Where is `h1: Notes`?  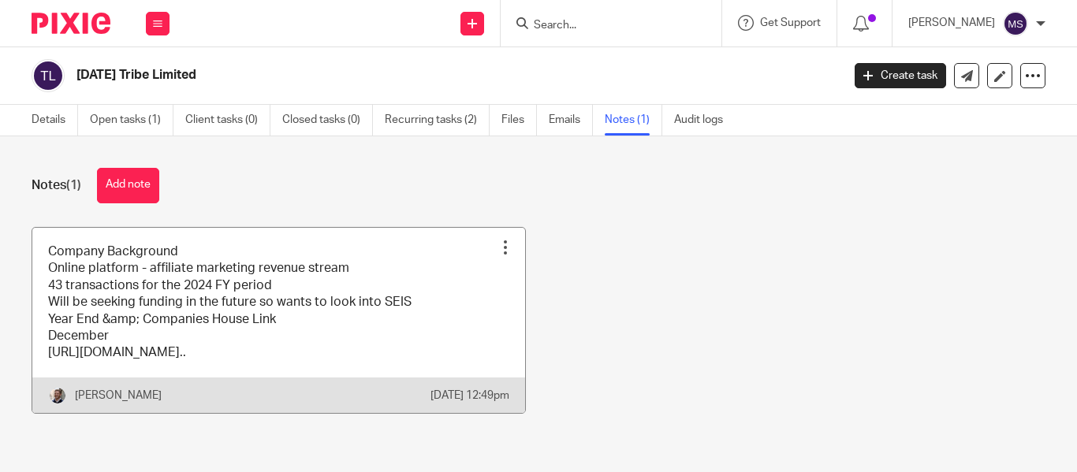
h1: Notes is located at coordinates (56, 185).